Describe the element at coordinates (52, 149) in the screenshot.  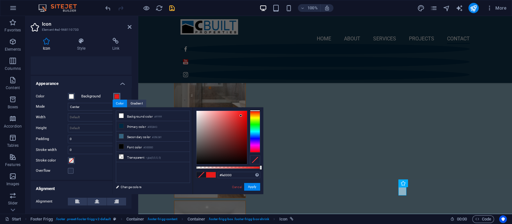
I see `label: Stroke width` at that location.